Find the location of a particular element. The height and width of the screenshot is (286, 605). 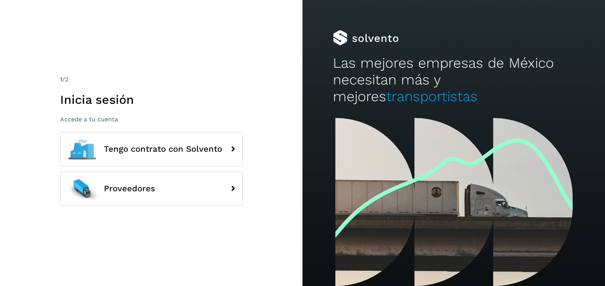

span: 1 is located at coordinates (61, 79).